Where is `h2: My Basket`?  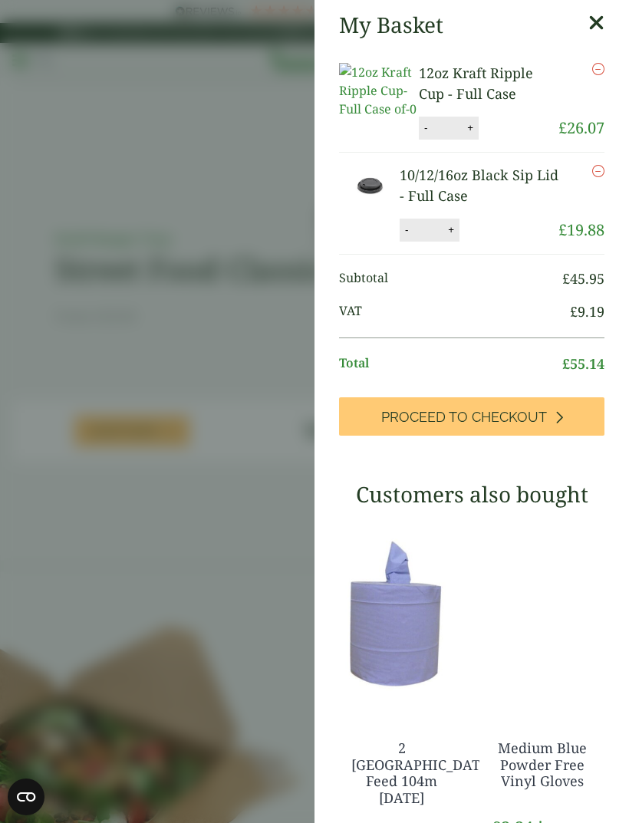 h2: My Basket is located at coordinates (391, 25).